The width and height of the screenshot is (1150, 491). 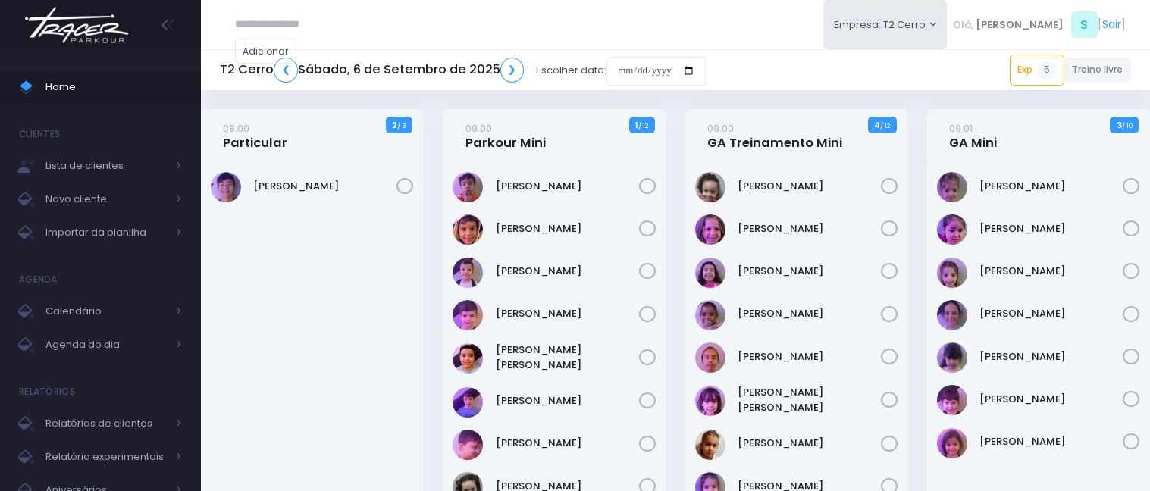 I want to click on small: 08:00, so click(x=236, y=128).